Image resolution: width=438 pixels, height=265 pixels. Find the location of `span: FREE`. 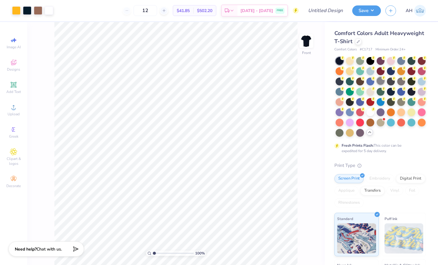

span: FREE is located at coordinates (280, 11).